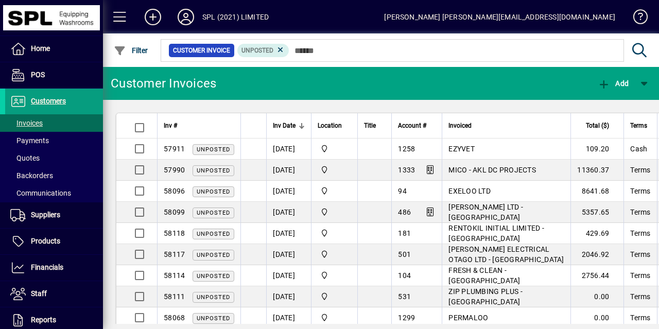  Describe the element at coordinates (636, 19) in the screenshot. I see `a: Knowledge Base` at that location.